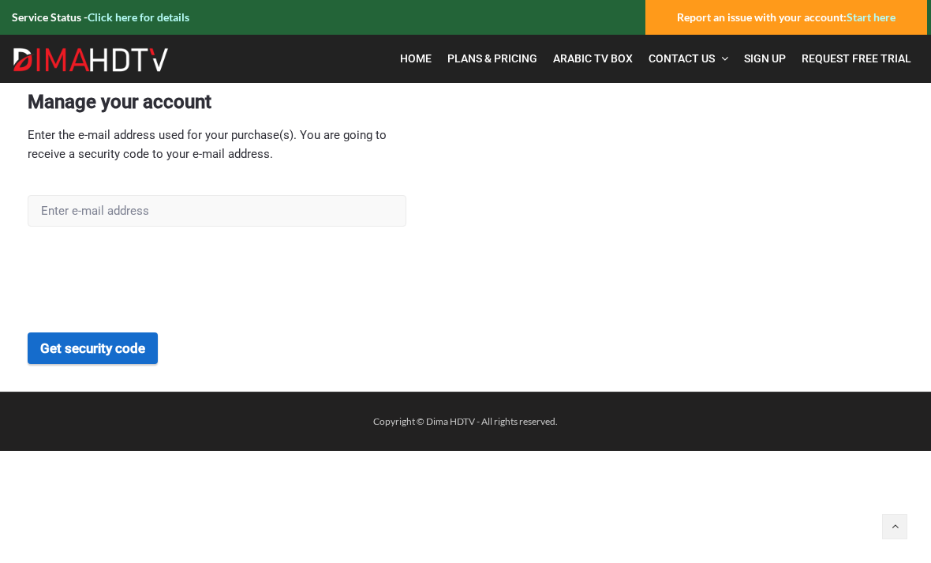 The image size is (931, 563). What do you see at coordinates (416, 58) in the screenshot?
I see `span: Home` at bounding box center [416, 58].